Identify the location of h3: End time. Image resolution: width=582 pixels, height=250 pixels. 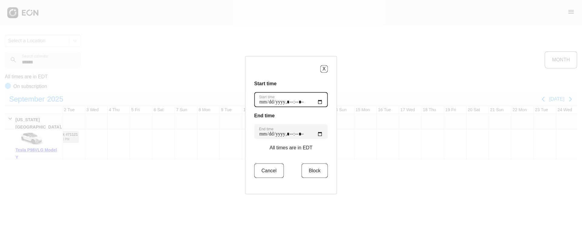
(291, 116).